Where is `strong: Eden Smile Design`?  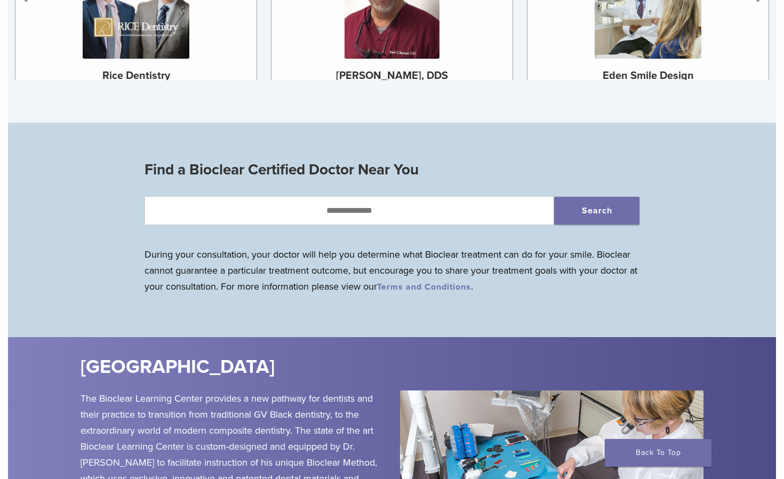
strong: Eden Smile Design is located at coordinates (648, 76).